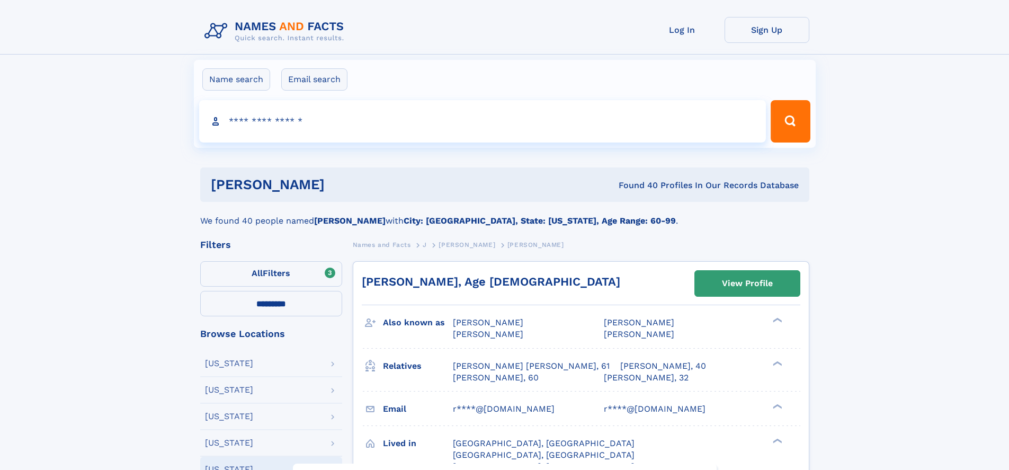 The image size is (1009, 470). Describe the element at coordinates (257, 273) in the screenshot. I see `span: All` at that location.